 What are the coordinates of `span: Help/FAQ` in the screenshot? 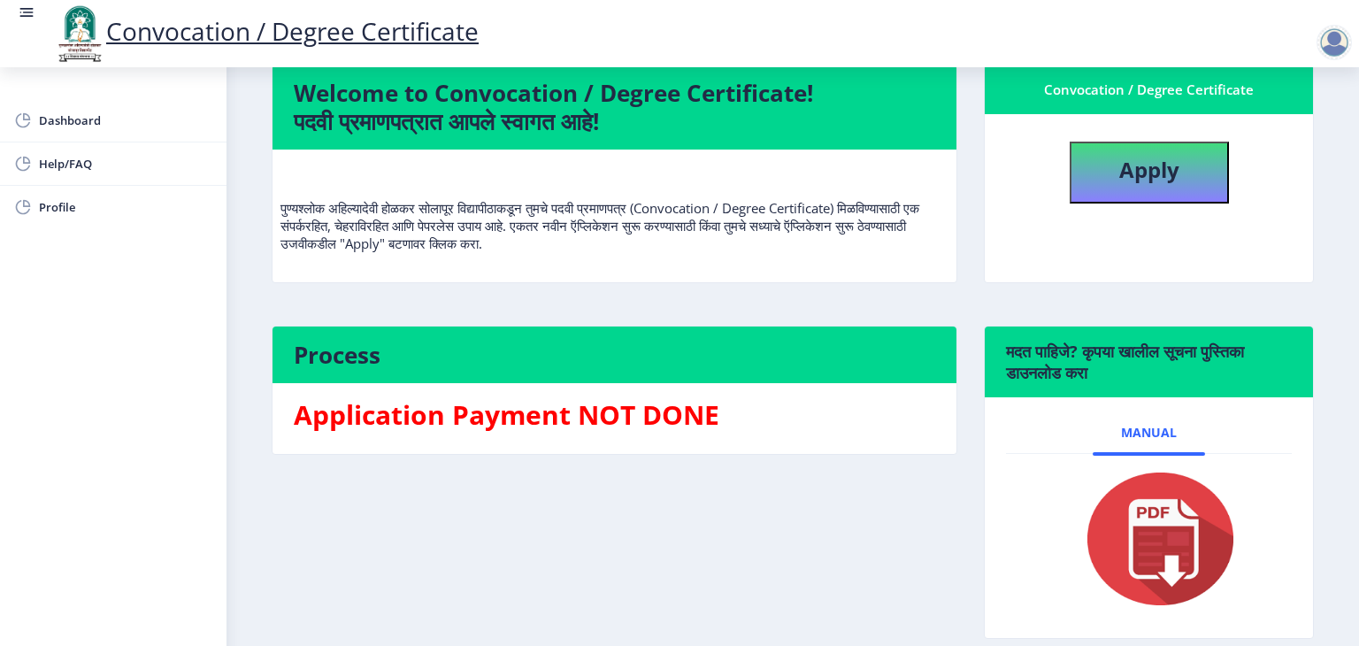 It's located at (126, 164).